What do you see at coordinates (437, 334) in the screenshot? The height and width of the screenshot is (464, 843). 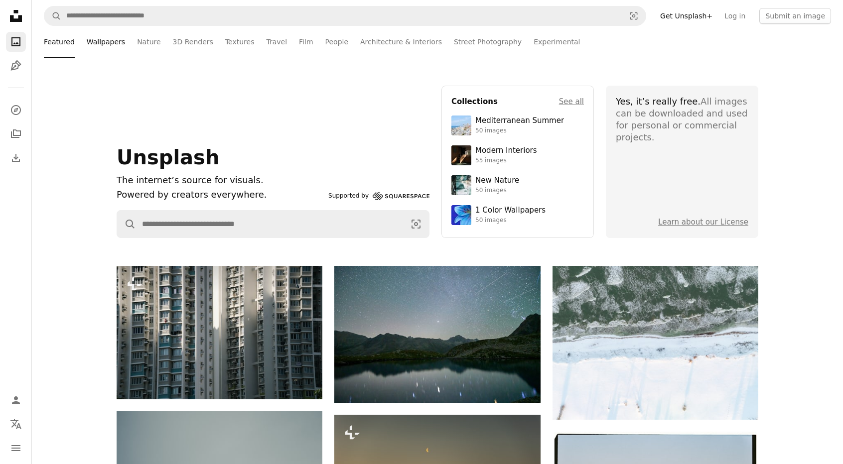 I see `a: Starry night sky over a calm mountain lake` at bounding box center [437, 334].